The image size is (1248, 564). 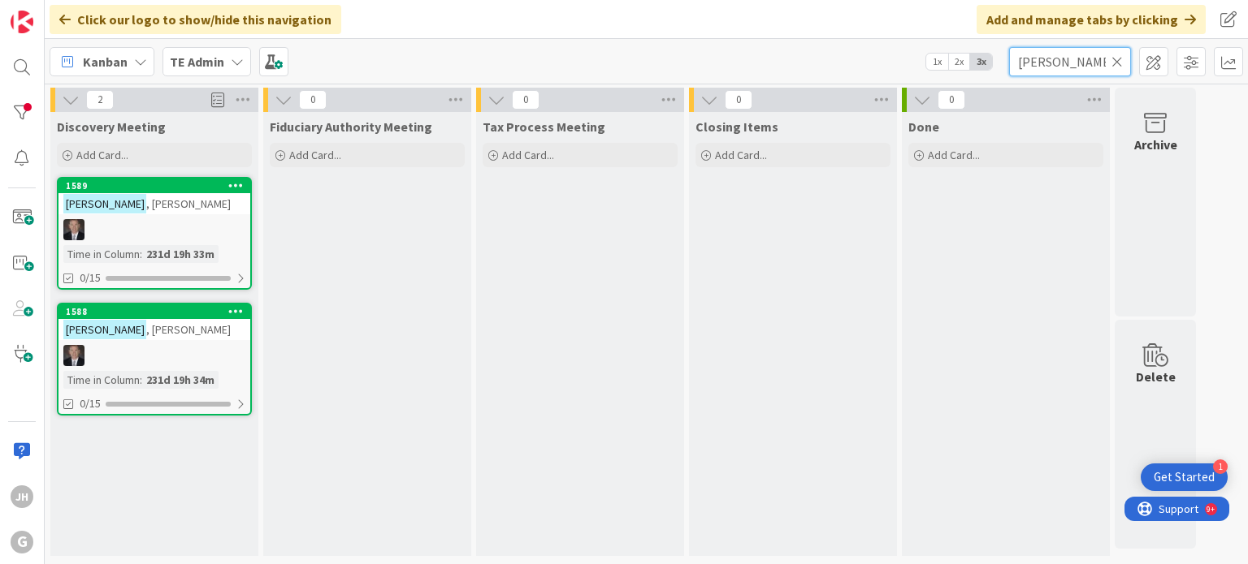 I want to click on span: Discovery Meeting, so click(x=111, y=127).